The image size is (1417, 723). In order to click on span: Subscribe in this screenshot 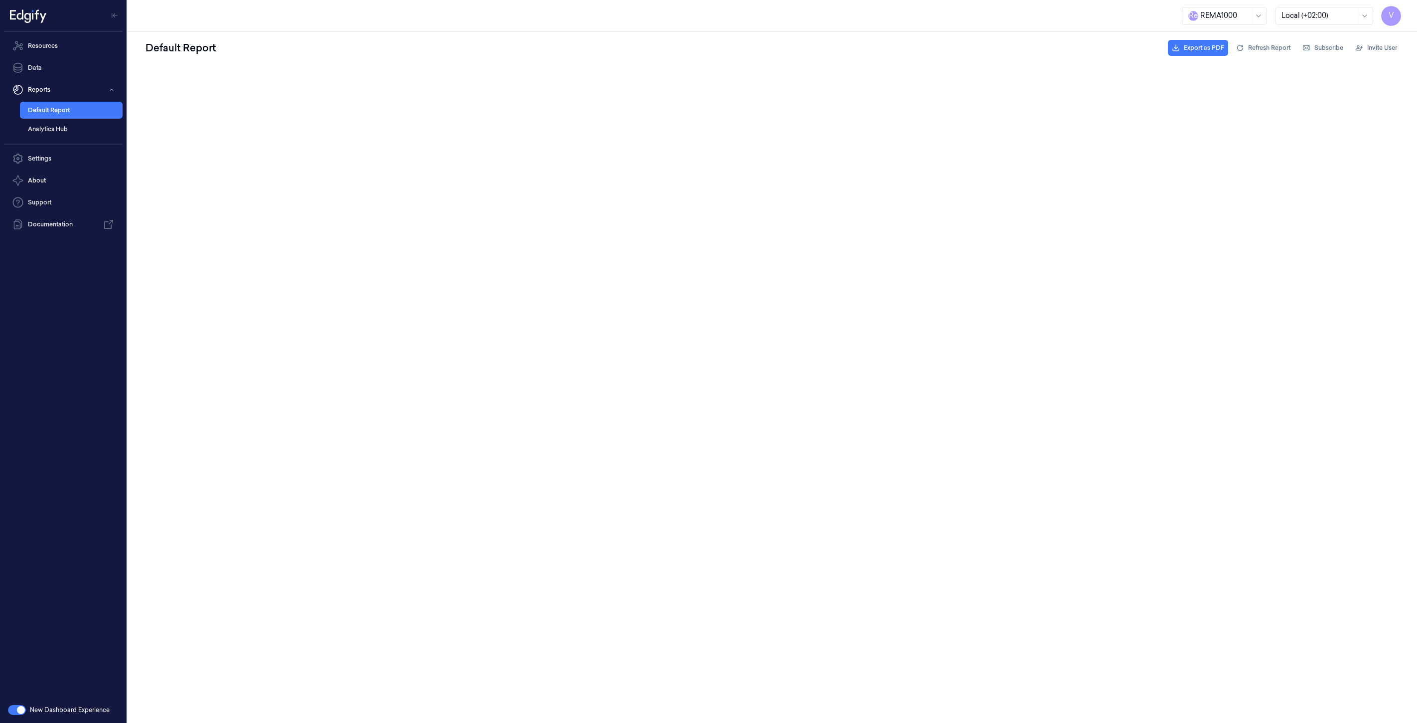, I will do `click(1329, 48)`.